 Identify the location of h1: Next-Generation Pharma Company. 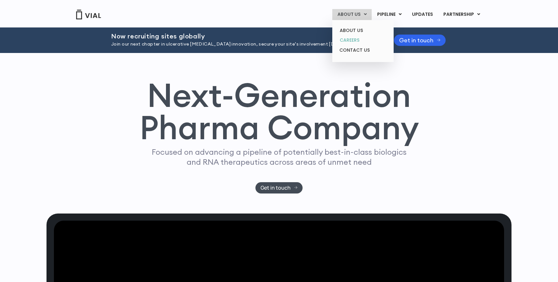
(279, 111).